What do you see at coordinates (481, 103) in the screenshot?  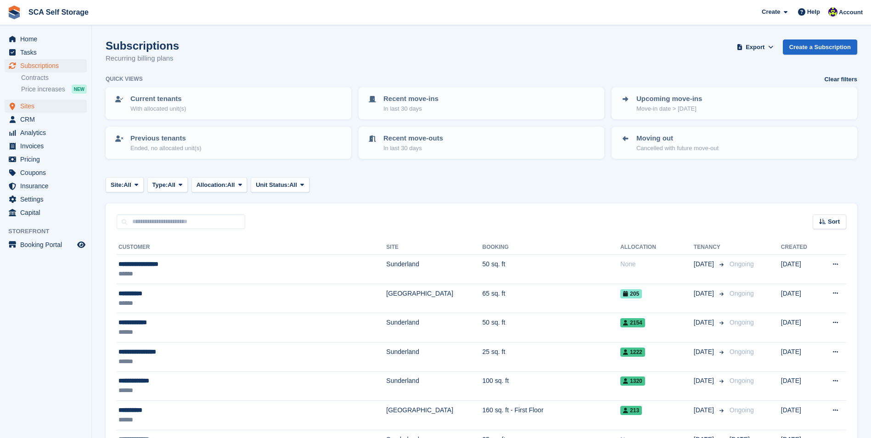 I see `a: Recent move-ins In last 30 days` at bounding box center [481, 103].